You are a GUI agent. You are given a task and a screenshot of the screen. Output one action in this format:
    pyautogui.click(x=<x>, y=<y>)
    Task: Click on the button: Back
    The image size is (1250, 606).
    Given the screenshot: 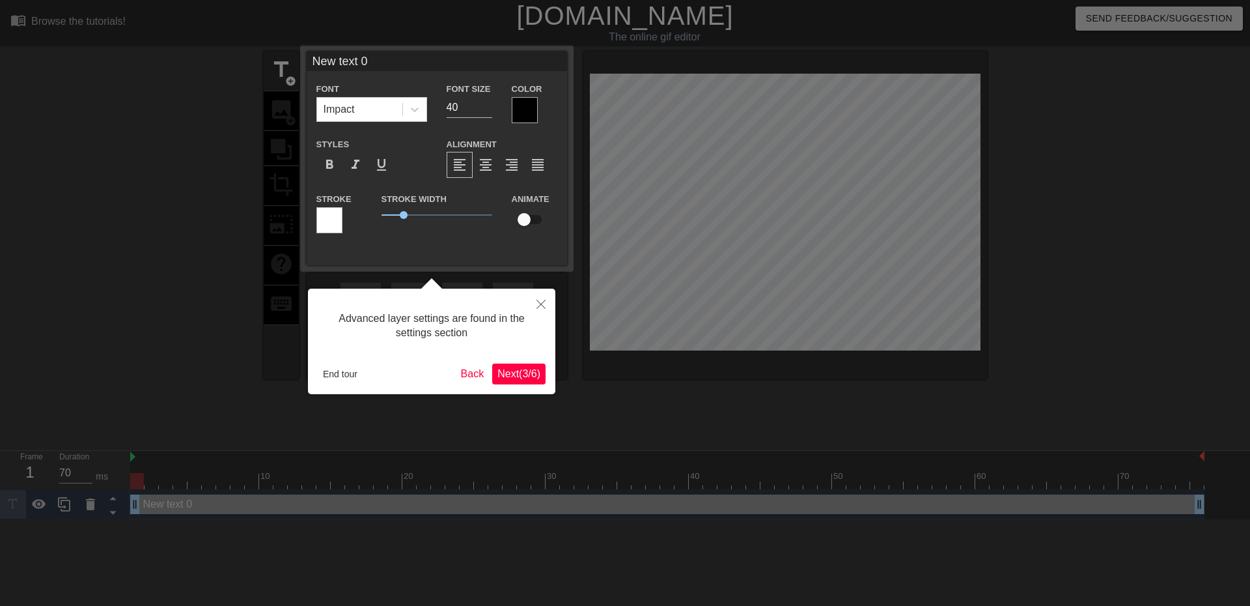 What is the action you would take?
    pyautogui.click(x=473, y=374)
    